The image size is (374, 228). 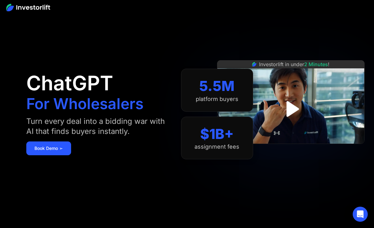 I want to click on div: Open Intercom Messenger, so click(x=361, y=214).